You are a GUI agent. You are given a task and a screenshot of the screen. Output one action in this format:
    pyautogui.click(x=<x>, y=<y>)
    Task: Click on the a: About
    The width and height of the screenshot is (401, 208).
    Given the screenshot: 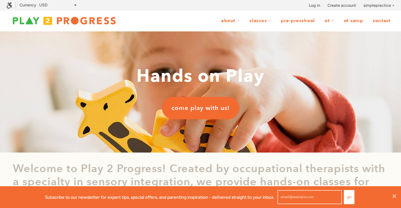 What is the action you would take?
    pyautogui.click(x=230, y=21)
    